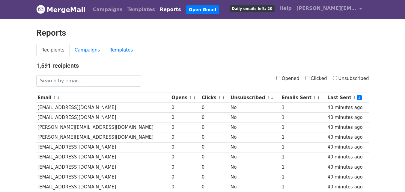 This screenshot has height=192, width=405. What do you see at coordinates (203, 33) in the screenshot?
I see `h2: Reports` at bounding box center [203, 33].